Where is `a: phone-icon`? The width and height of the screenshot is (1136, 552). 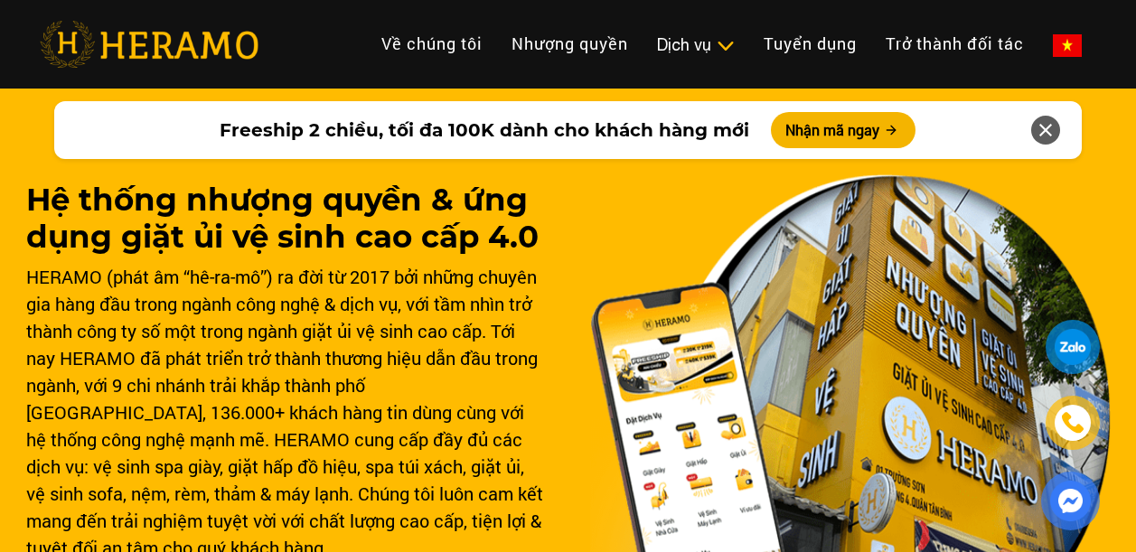
a: phone-icon is located at coordinates (1073, 423).